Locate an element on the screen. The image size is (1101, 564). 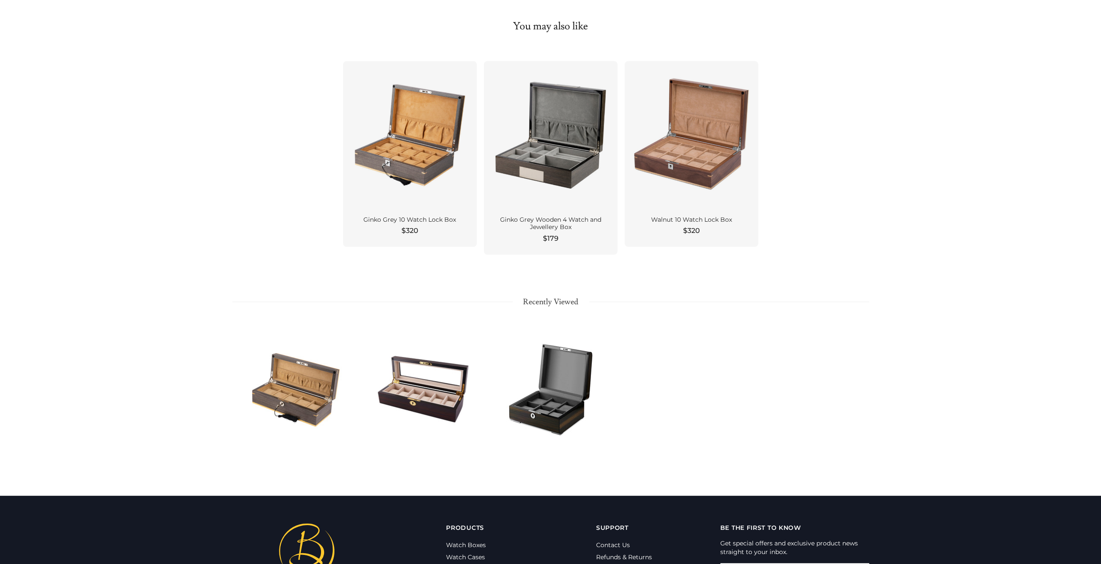
a: Ginko Grey 10 Watch Lock Box $320 is located at coordinates (410, 154).